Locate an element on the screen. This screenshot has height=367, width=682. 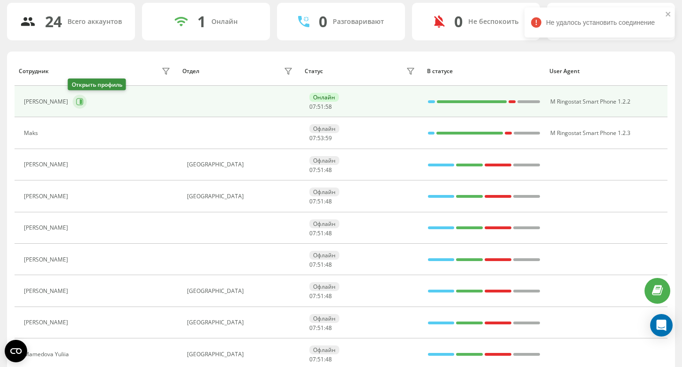
div: Разговаривают is located at coordinates (358, 22).